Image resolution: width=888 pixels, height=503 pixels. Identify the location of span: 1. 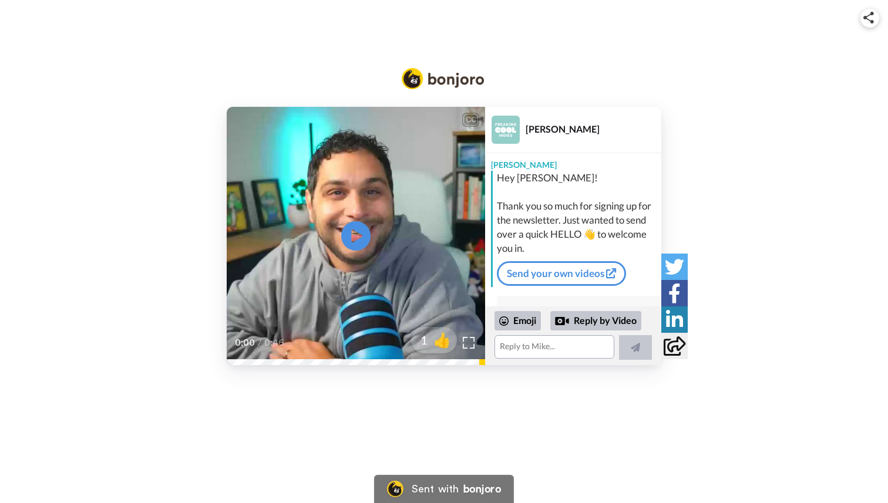
(419, 340).